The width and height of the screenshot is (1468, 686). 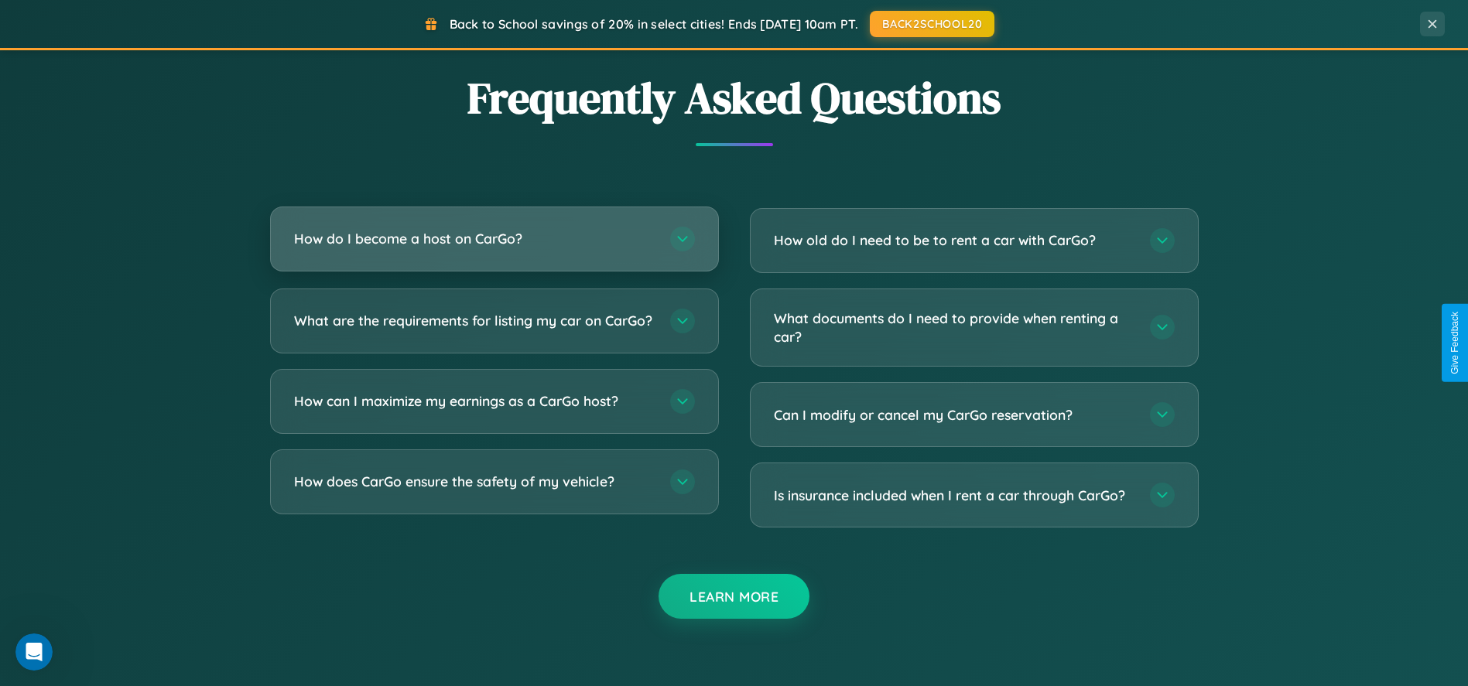 I want to click on h3: How old do I need to be to rent a car with CarGo?, so click(x=954, y=240).